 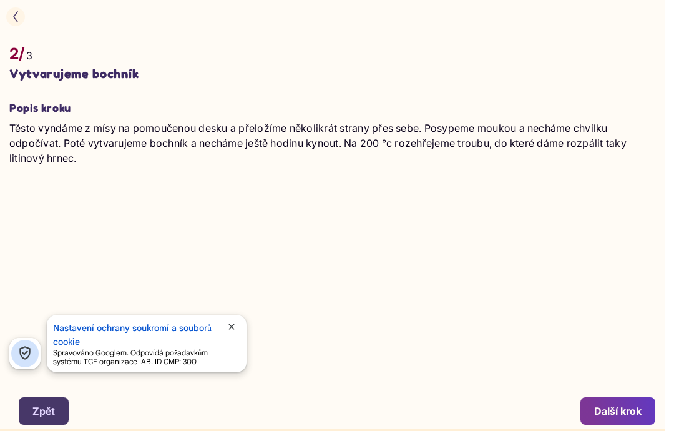 What do you see at coordinates (332, 74) in the screenshot?
I see `h2: Vytvarujeme bochník` at bounding box center [332, 74].